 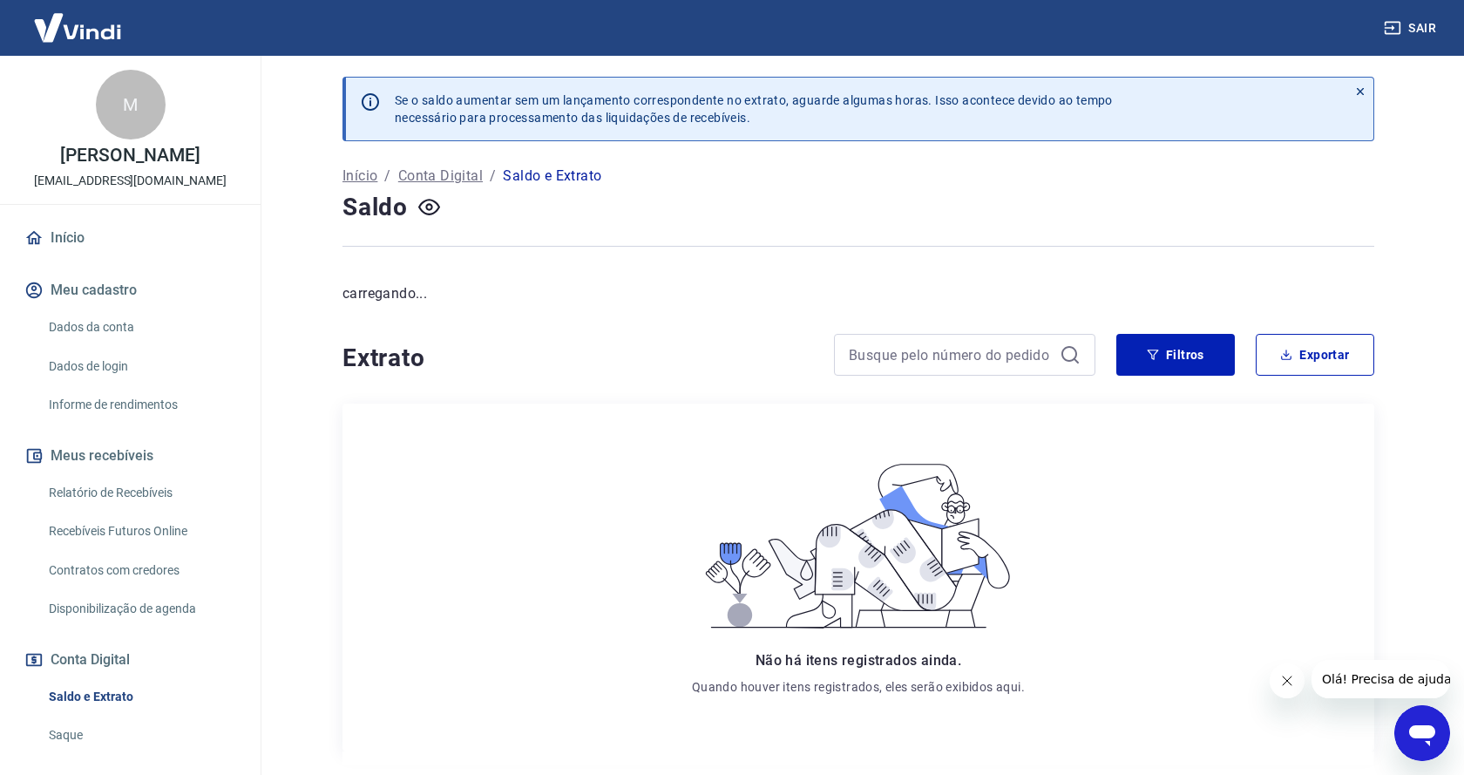 What do you see at coordinates (859, 294) in the screenshot?
I see `p: carregando...` at bounding box center [859, 294].